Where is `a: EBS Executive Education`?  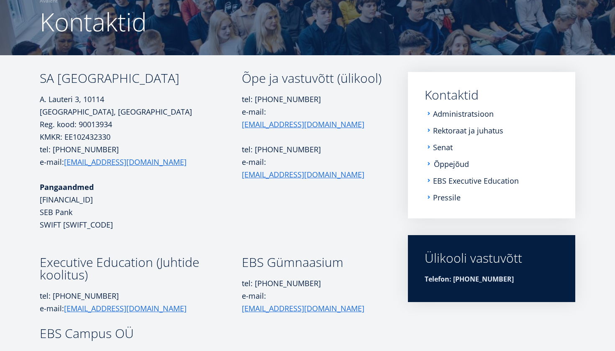
a: EBS Executive Education is located at coordinates (475, 181).